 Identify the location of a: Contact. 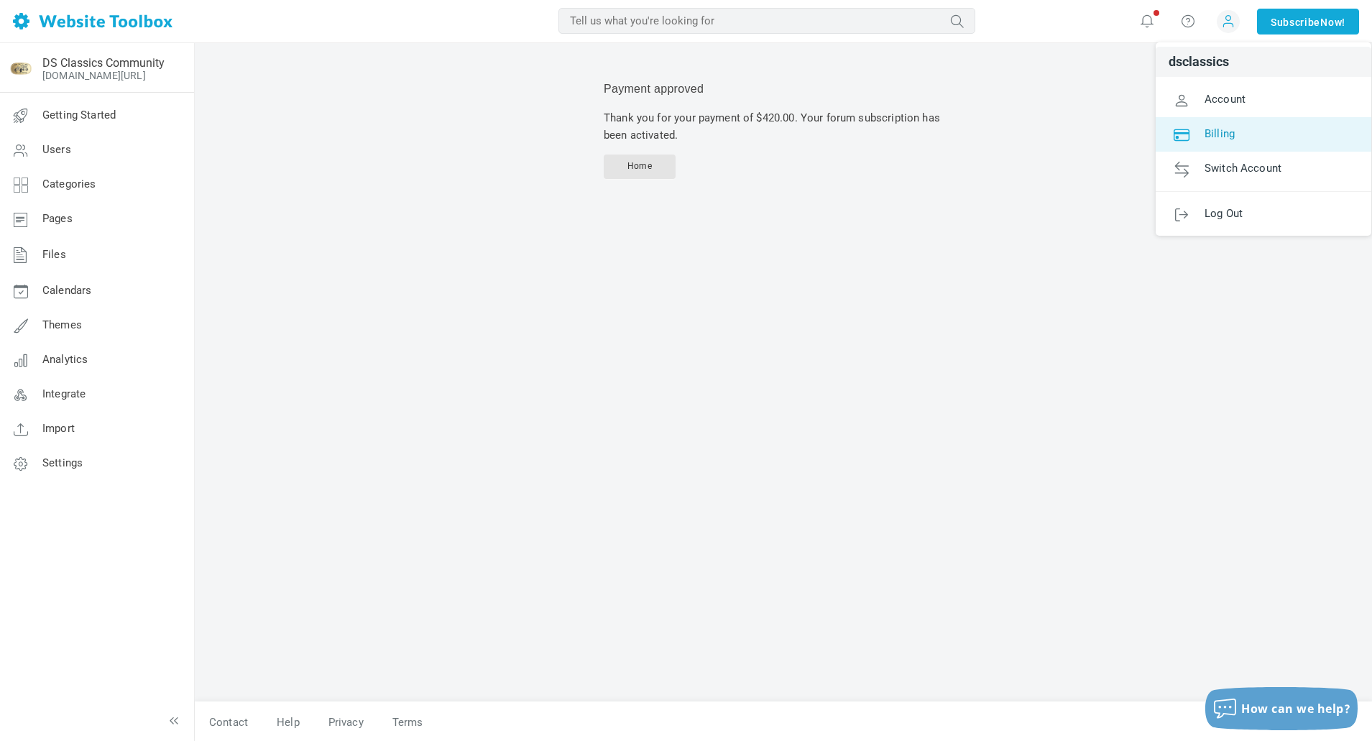
(229, 723).